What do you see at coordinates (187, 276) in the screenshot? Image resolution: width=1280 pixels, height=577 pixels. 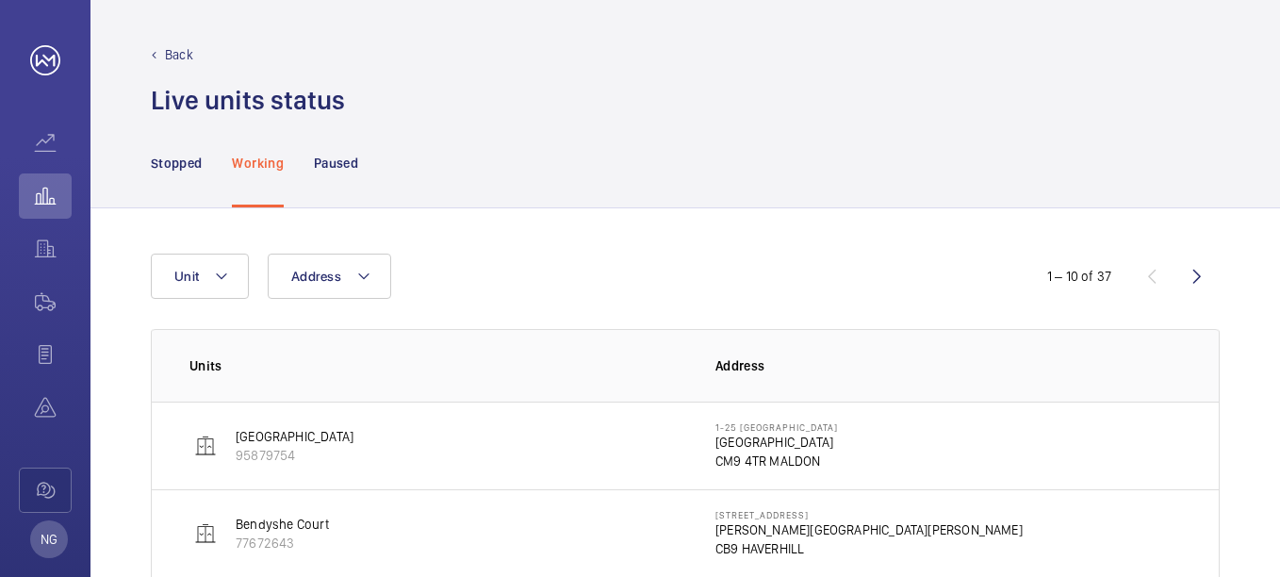 I see `span: Unit` at bounding box center [187, 276].